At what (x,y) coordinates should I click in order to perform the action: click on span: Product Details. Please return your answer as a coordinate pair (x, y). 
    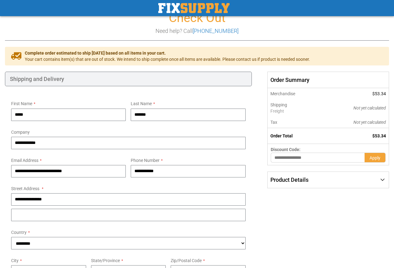
    Looking at the image, I should click on (289, 179).